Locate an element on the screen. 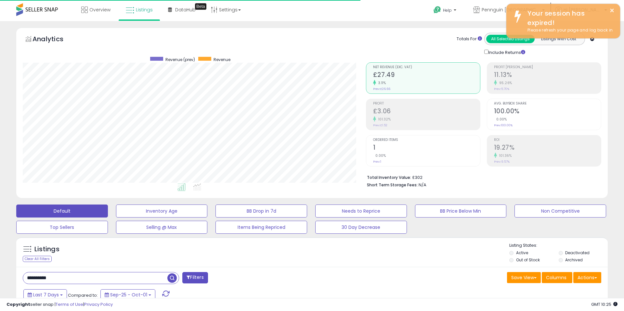 The image size is (624, 311). h2: 100.00% is located at coordinates (547, 112).